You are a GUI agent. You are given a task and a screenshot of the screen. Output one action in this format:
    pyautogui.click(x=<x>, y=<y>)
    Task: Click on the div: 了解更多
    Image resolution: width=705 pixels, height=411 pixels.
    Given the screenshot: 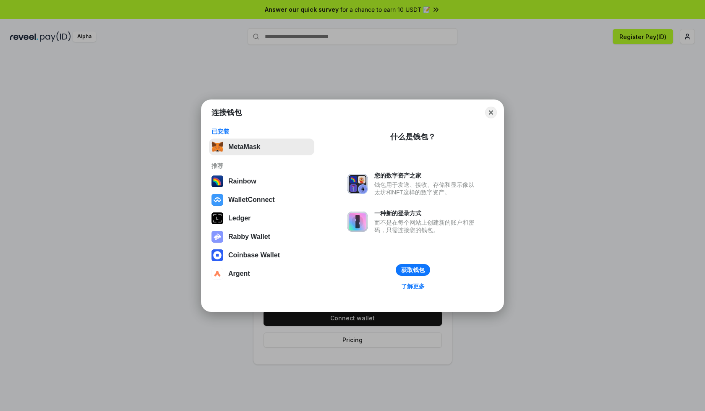 What is the action you would take?
    pyautogui.click(x=413, y=286)
    